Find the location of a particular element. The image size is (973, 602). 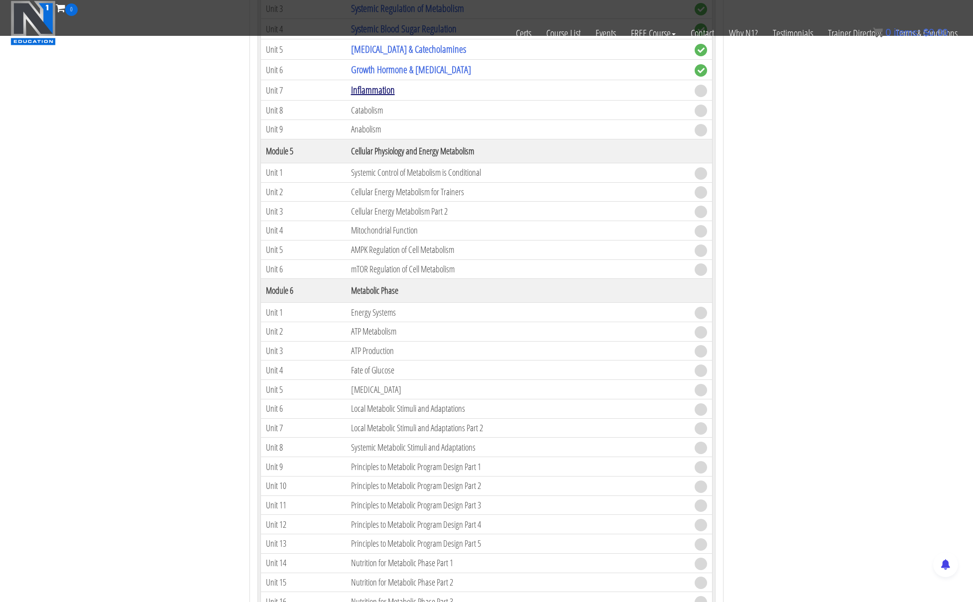

img: n1-education is located at coordinates (33, 23).